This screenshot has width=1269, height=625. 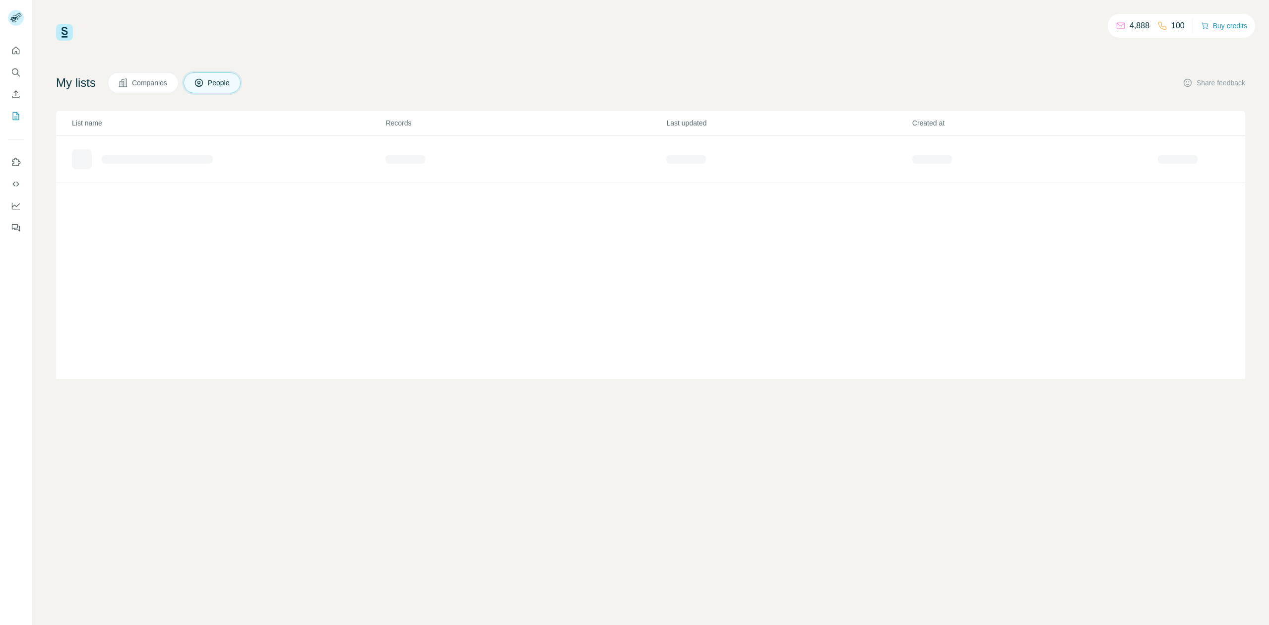 I want to click on p: List name, so click(x=228, y=123).